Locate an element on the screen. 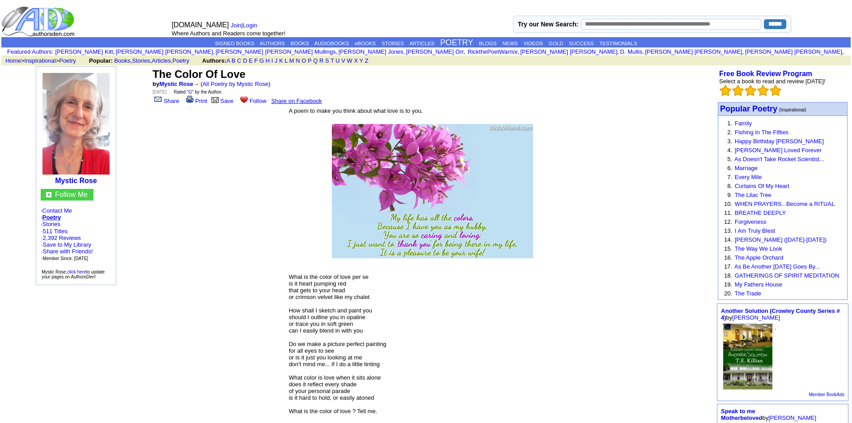 This screenshot has height=423, width=852. a: M is located at coordinates (292, 60).